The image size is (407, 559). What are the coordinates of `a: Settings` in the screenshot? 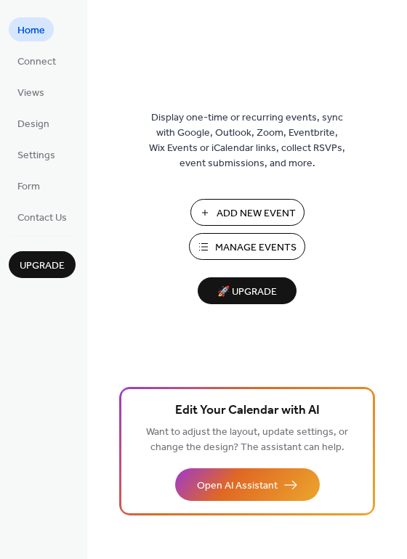 It's located at (36, 154).